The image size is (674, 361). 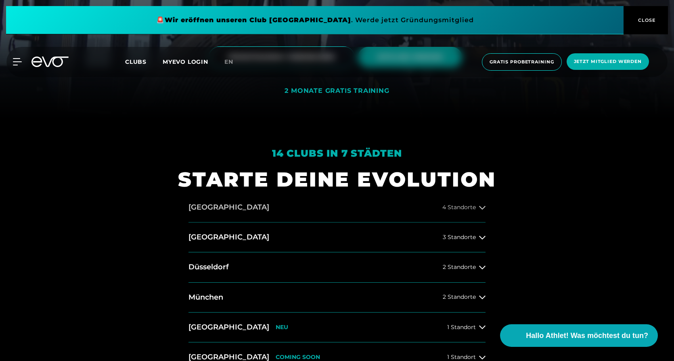 I want to click on span: Gratis Probetraining, so click(x=521, y=62).